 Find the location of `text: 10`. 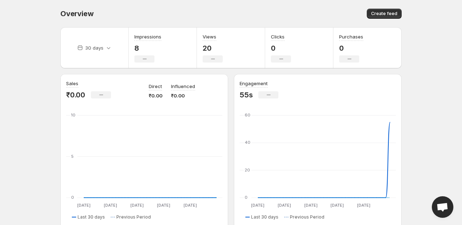

text: 10 is located at coordinates (73, 115).